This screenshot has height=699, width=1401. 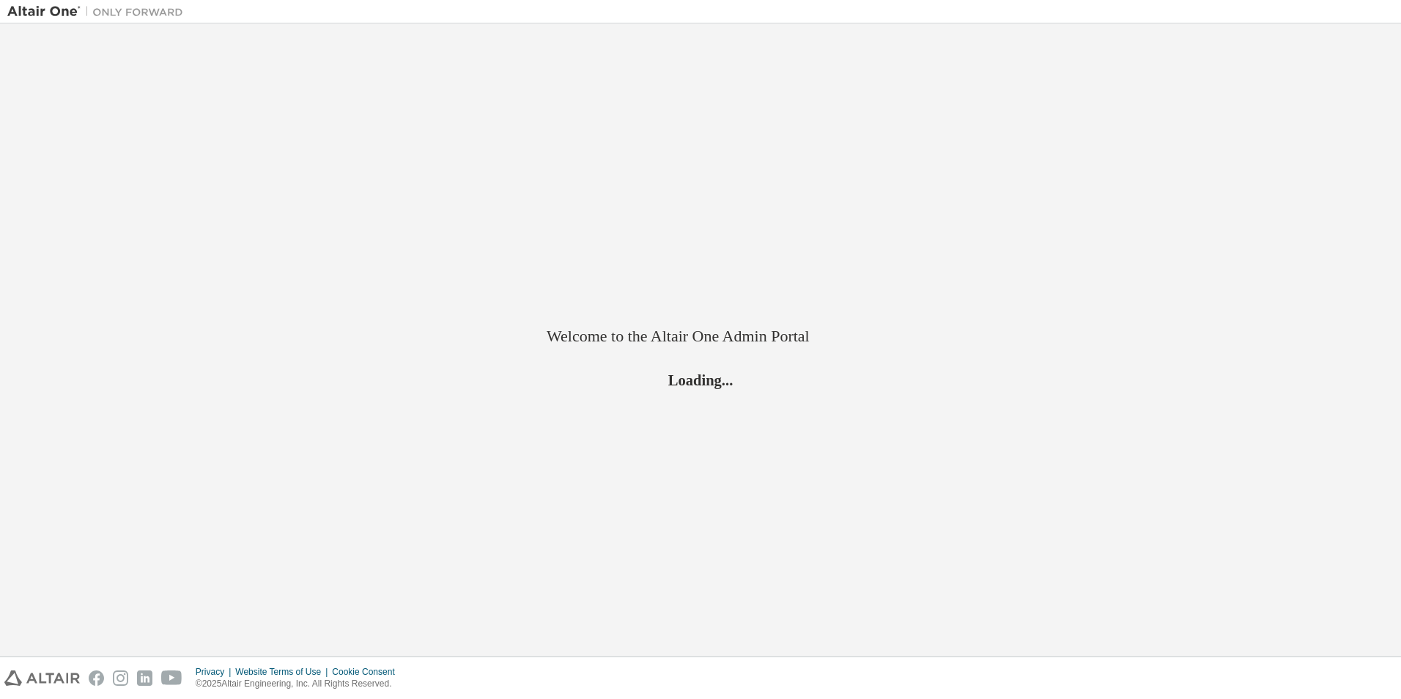 I want to click on img: instagram.svg, so click(x=120, y=678).